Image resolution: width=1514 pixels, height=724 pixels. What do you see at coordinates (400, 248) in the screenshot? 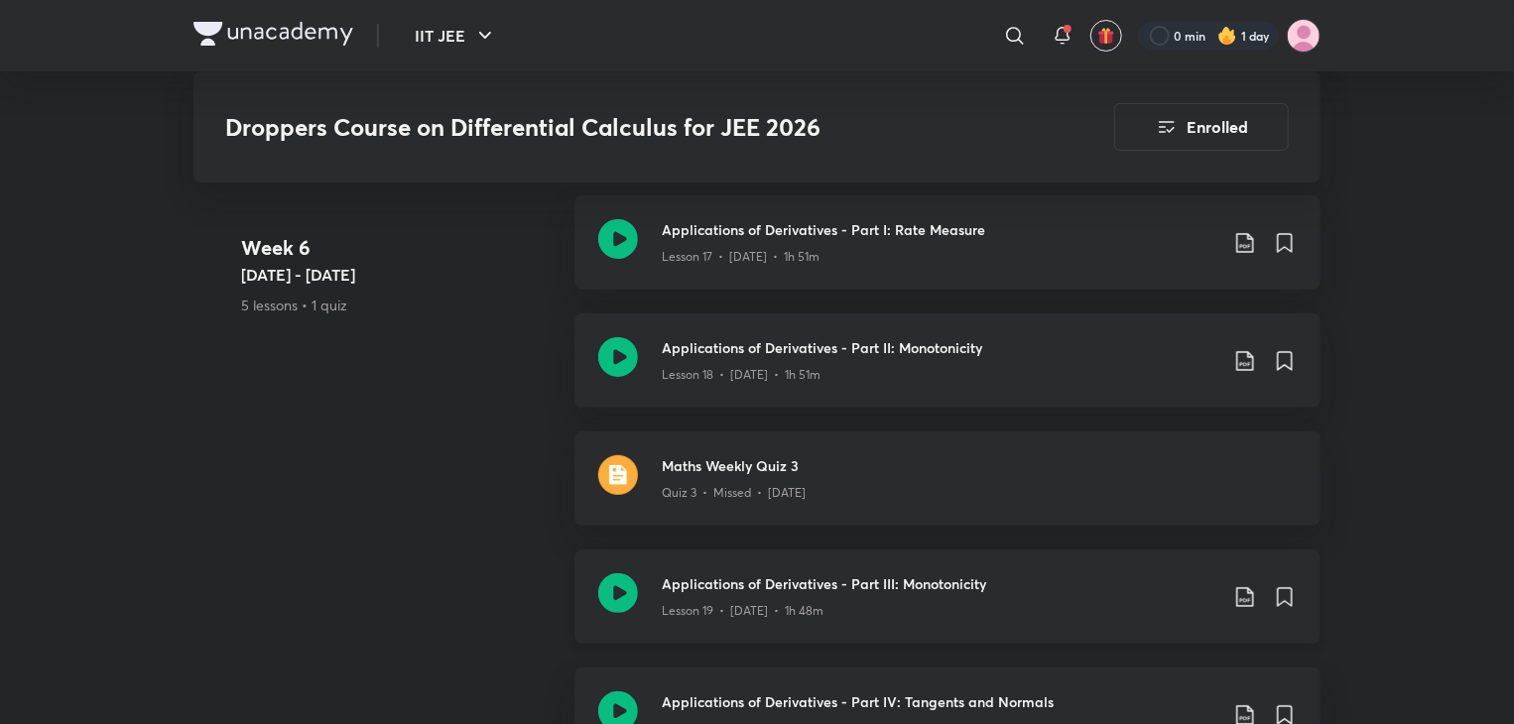
I see `h4: Week 6` at bounding box center [400, 248].